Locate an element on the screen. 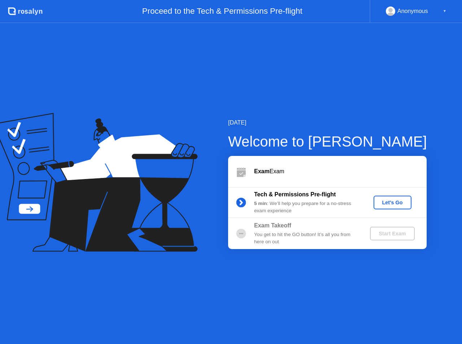  b: Exam Takeoff is located at coordinates (273, 225).